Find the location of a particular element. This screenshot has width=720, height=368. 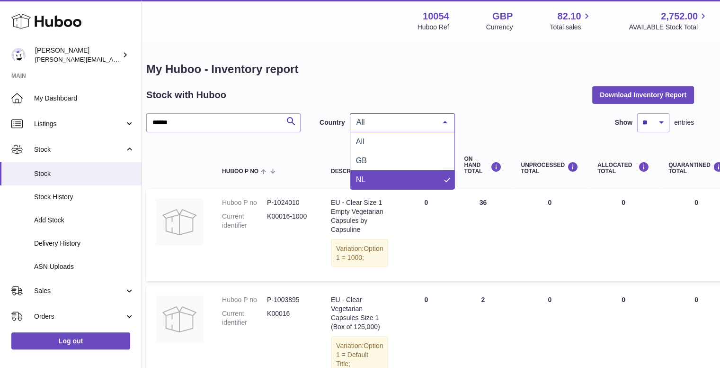

dd: K00016-1000 is located at coordinates (289, 221).